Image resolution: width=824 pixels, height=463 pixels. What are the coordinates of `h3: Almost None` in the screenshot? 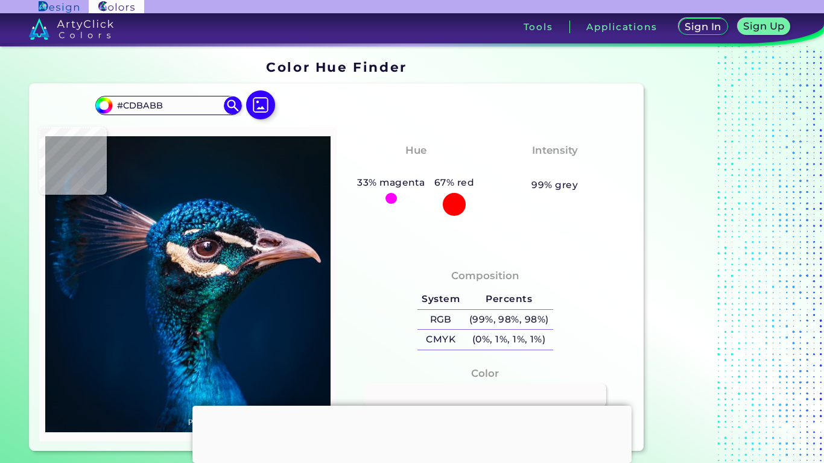 It's located at (554, 168).